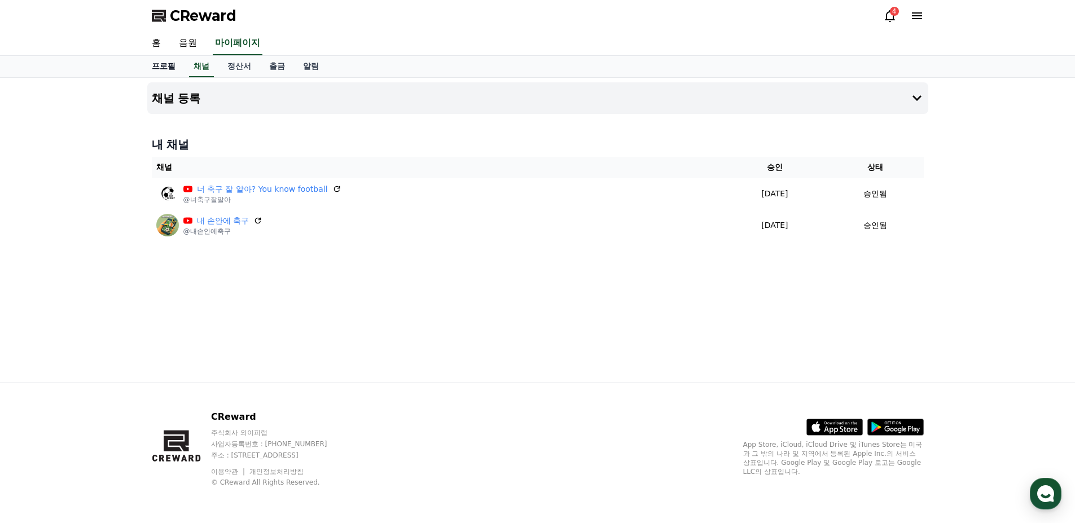  I want to click on a: 대화, so click(110, 372).